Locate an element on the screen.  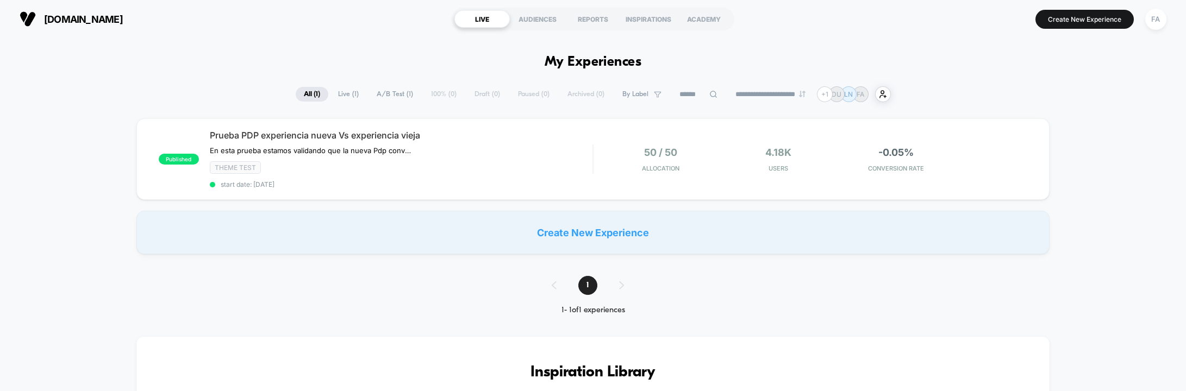
span: 50 / 50 is located at coordinates (661, 152).